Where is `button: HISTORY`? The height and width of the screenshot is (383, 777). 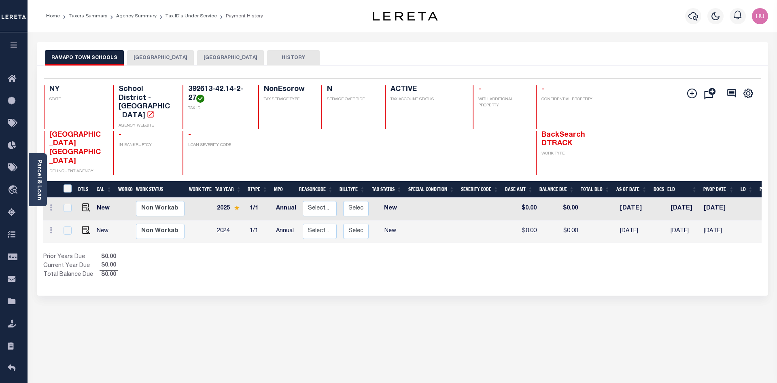
button: HISTORY is located at coordinates (293, 58).